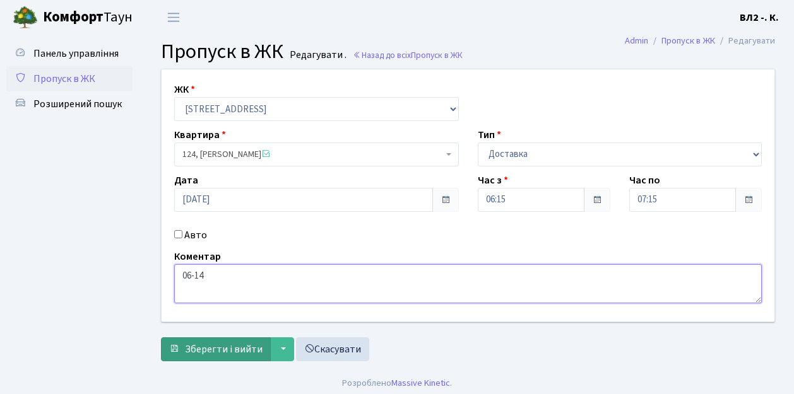  I want to click on button: Переключити навігацію, so click(174, 17).